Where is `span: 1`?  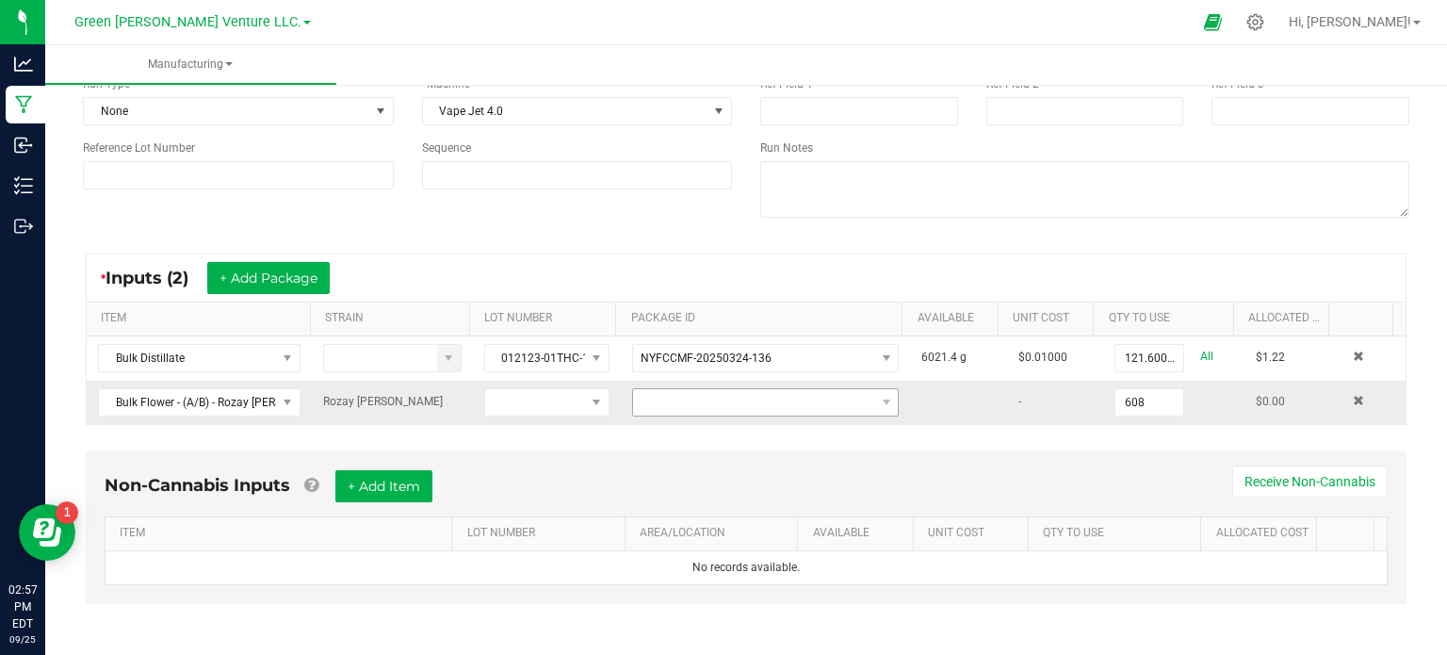 span: 1 is located at coordinates (11, 10).